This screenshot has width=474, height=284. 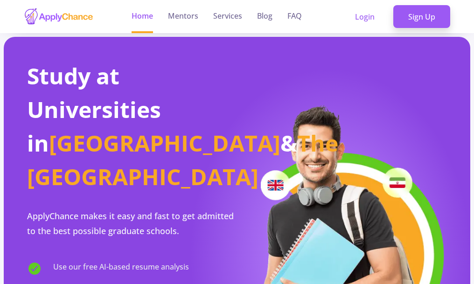 I want to click on a: Sign Up, so click(x=422, y=17).